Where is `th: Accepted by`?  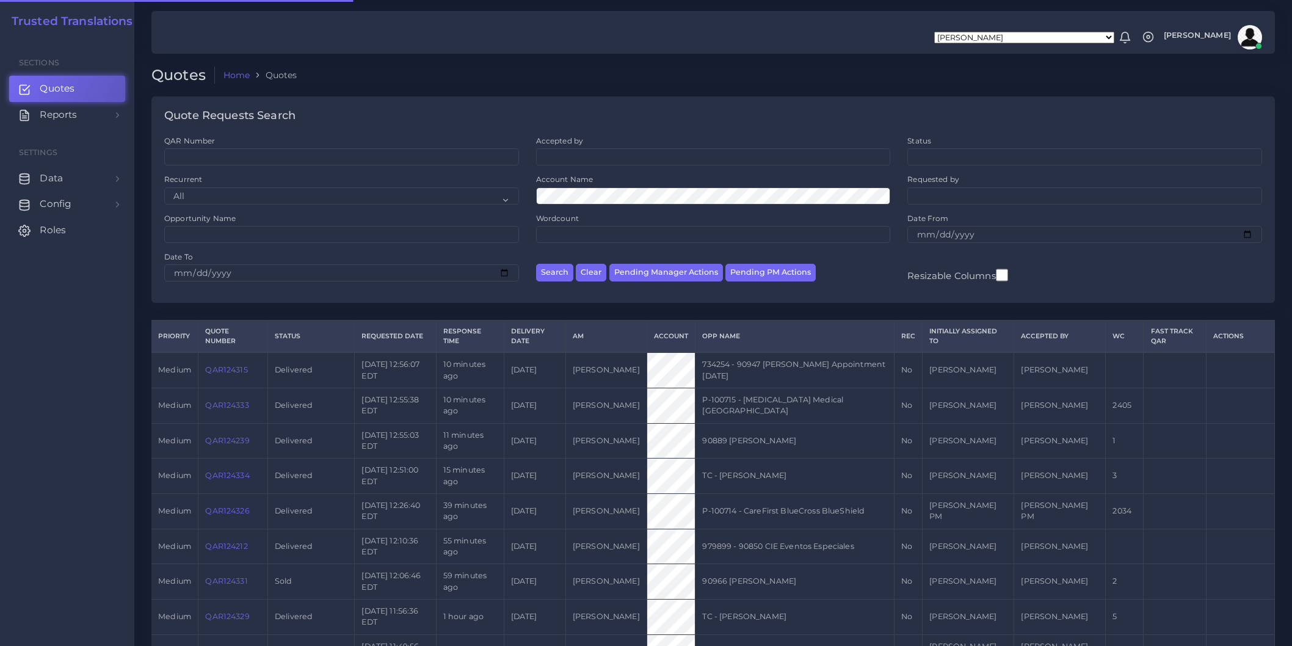
th: Accepted by is located at coordinates (1060, 336).